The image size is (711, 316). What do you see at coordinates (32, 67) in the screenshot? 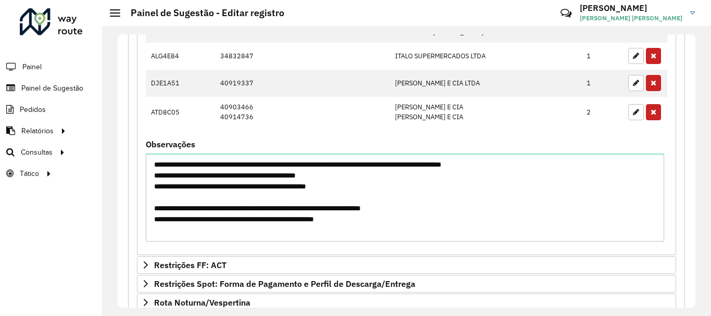
I see `span: Painel` at bounding box center [32, 67].